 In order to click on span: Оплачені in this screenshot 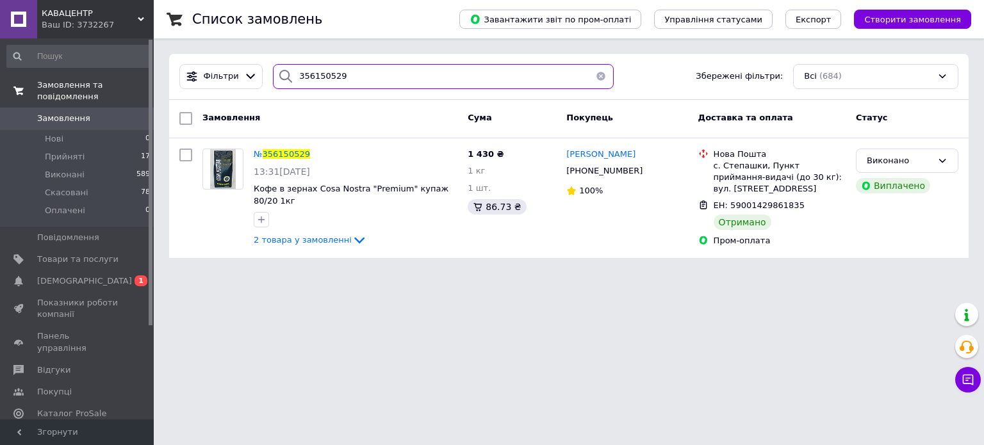, I will do `click(65, 211)`.